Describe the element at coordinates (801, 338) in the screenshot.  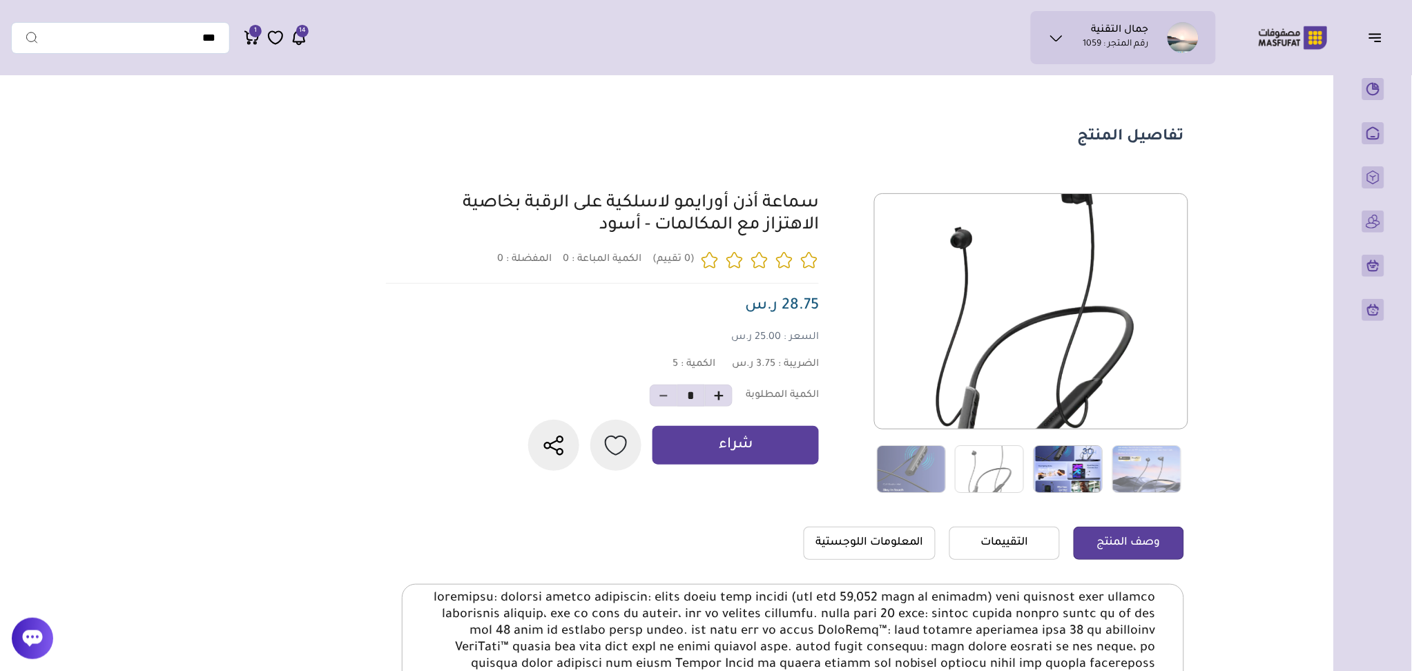
I see `span: السعر :` at that location.